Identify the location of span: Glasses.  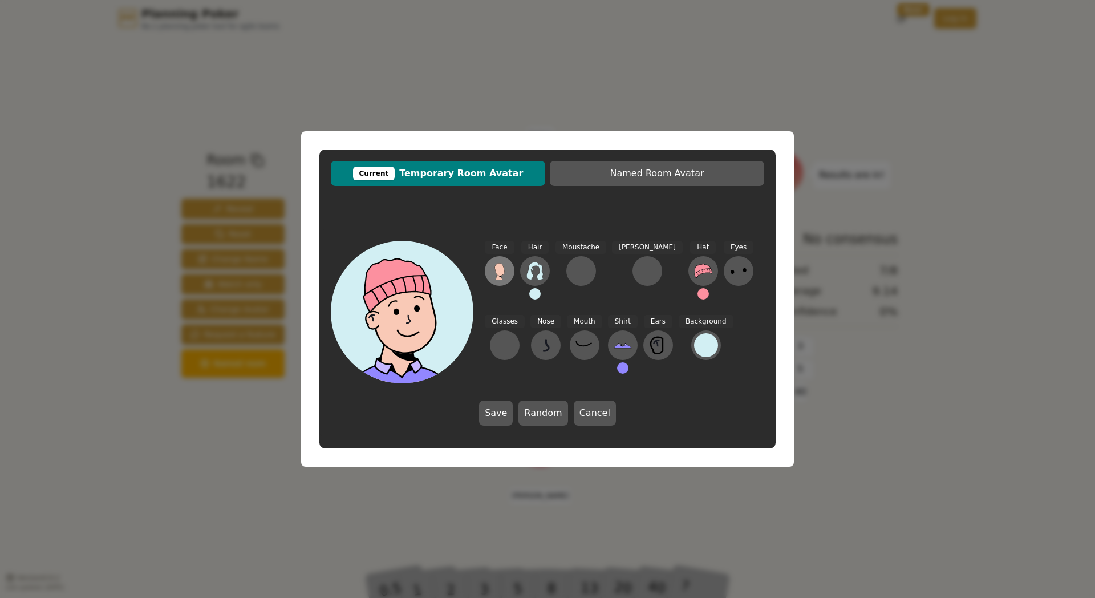
(505, 321).